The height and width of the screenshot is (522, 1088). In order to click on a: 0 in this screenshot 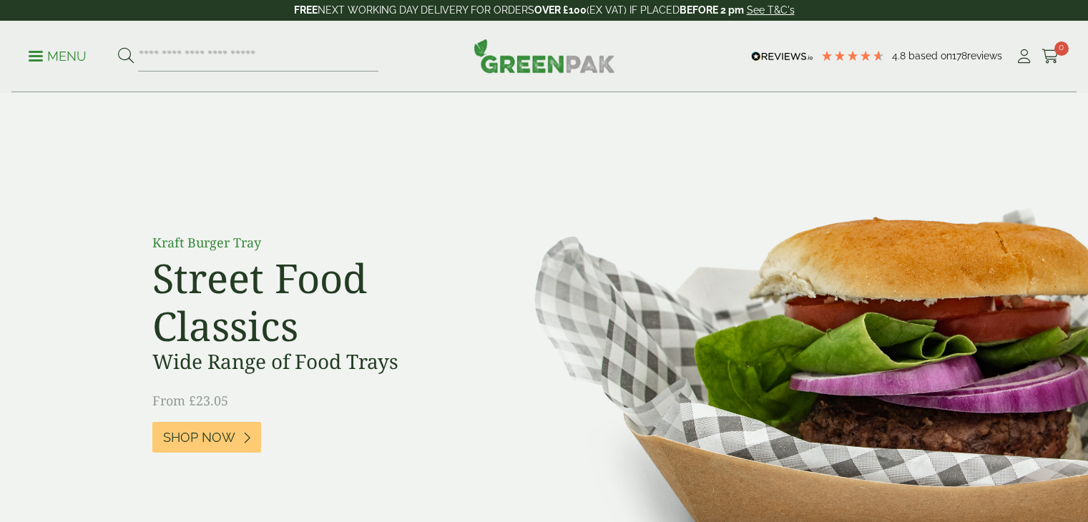, I will do `click(1050, 56)`.